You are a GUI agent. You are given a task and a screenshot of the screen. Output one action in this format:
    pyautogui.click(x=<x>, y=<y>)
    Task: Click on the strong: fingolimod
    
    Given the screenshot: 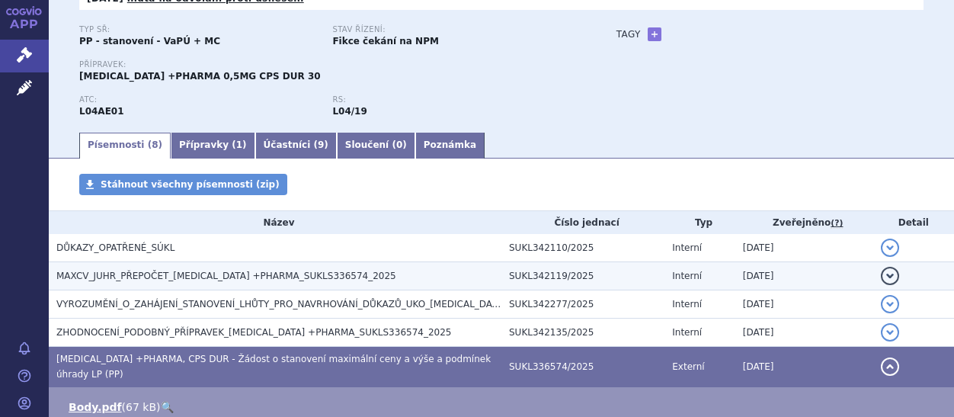 What is the action you would take?
    pyautogui.click(x=349, y=111)
    